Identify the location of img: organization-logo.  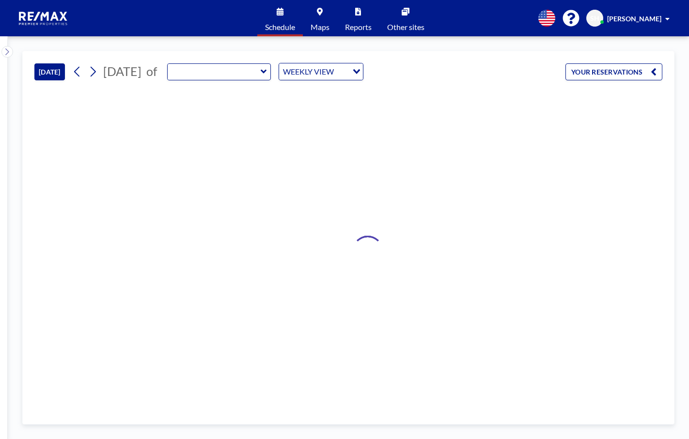
(44, 18).